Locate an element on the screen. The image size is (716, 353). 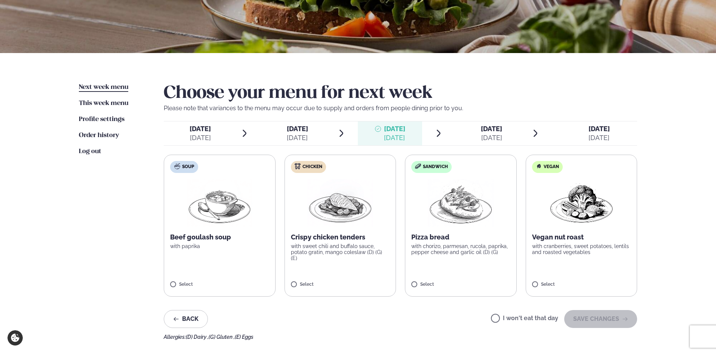
p: Please note that variances to the menu may occur due to supply and orders from people dining prio... is located at coordinates (401, 108).